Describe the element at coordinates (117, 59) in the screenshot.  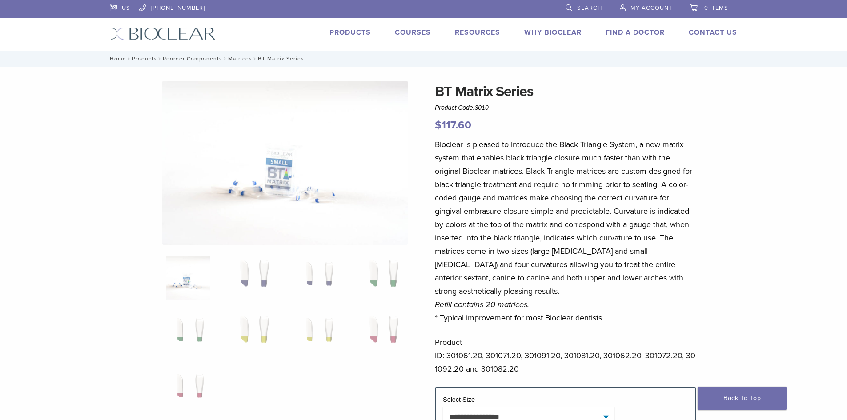
I see `a: Home` at that location.